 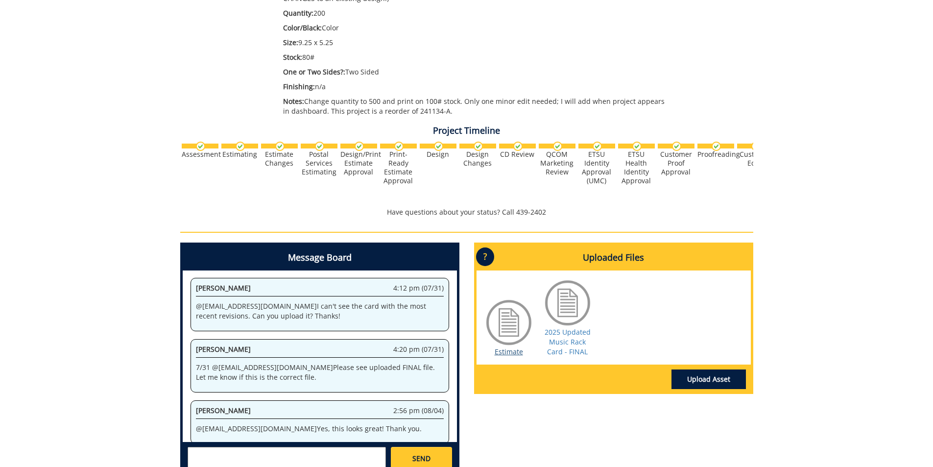 What do you see at coordinates (475, 87) in the screenshot?
I see `p: n/a` at bounding box center [475, 87].